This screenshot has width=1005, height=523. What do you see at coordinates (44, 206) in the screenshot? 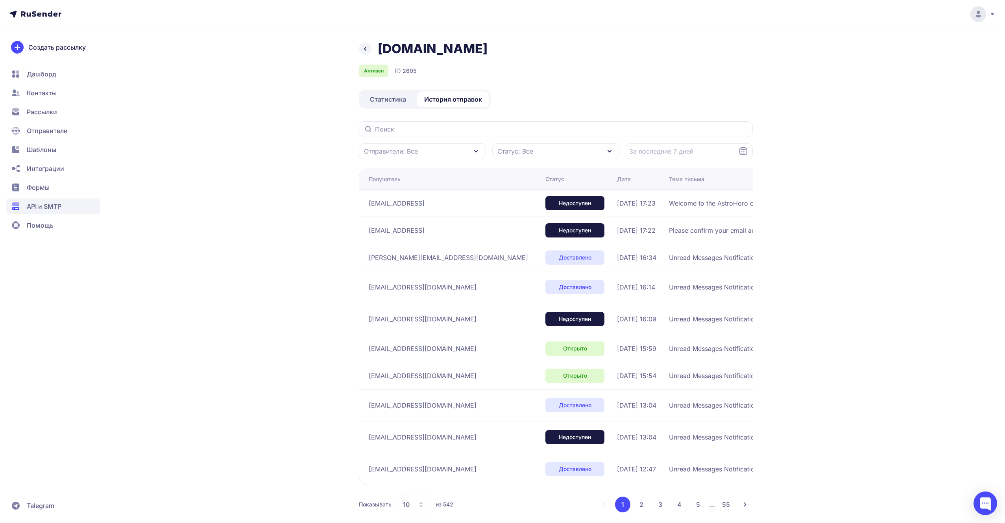
I see `span: API и SMTP` at bounding box center [44, 206].